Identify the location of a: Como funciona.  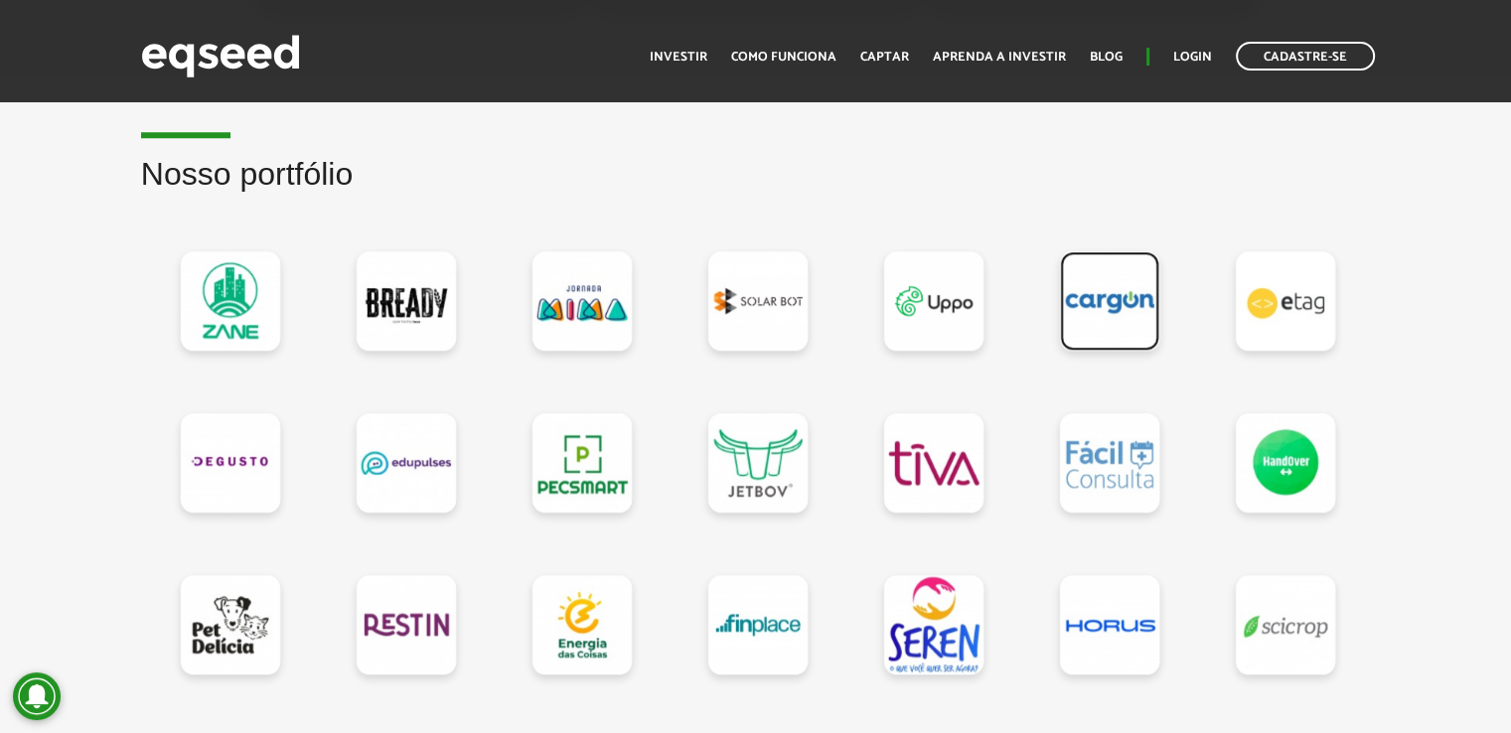
(784, 57).